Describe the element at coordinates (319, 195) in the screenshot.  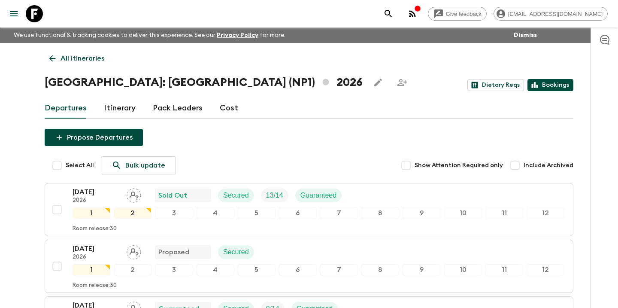
I see `p: Guaranteed` at that location.